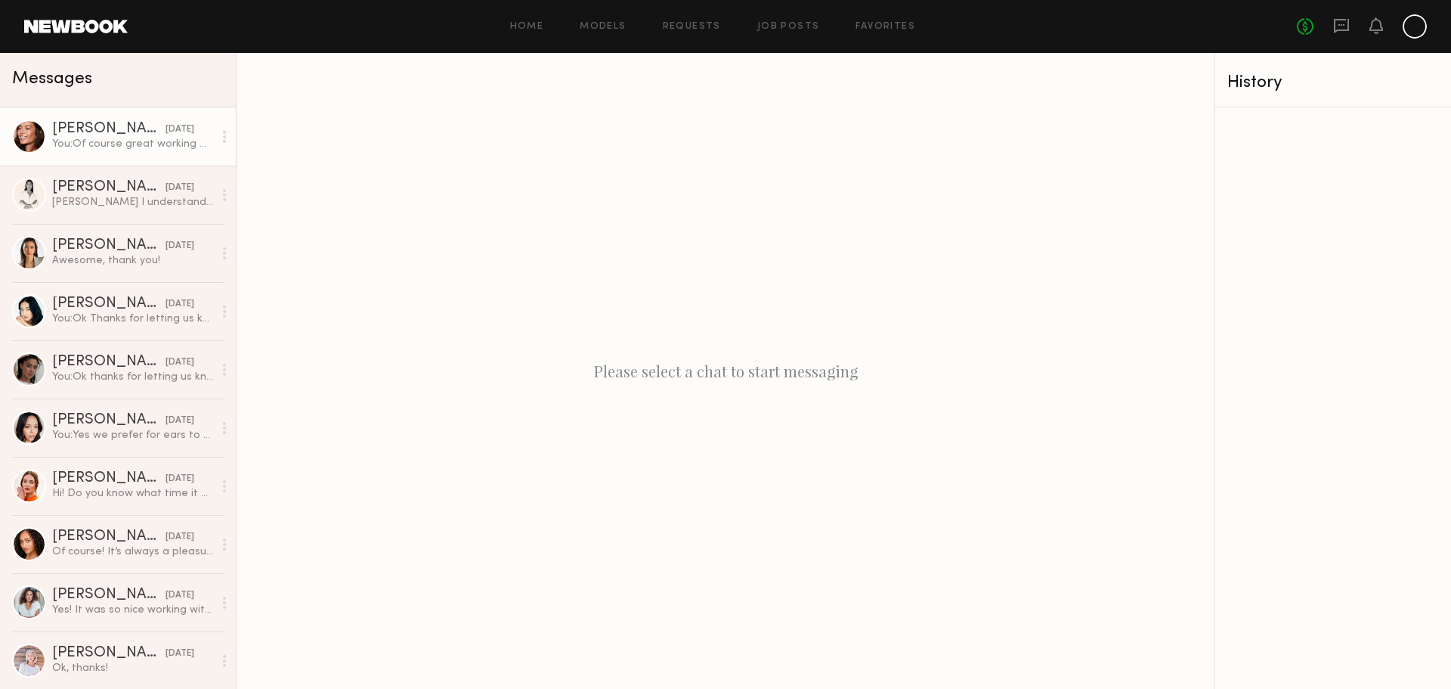 This screenshot has width=1451, height=689. I want to click on div: History, so click(1333, 82).